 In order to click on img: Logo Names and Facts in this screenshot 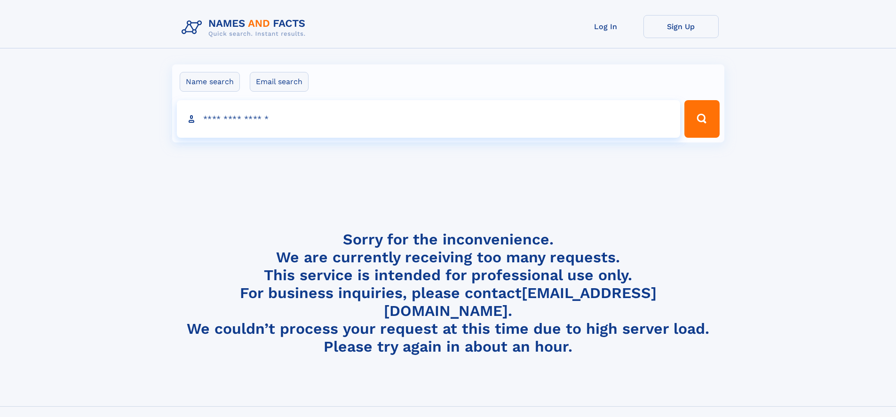, I will do `click(246, 28)`.